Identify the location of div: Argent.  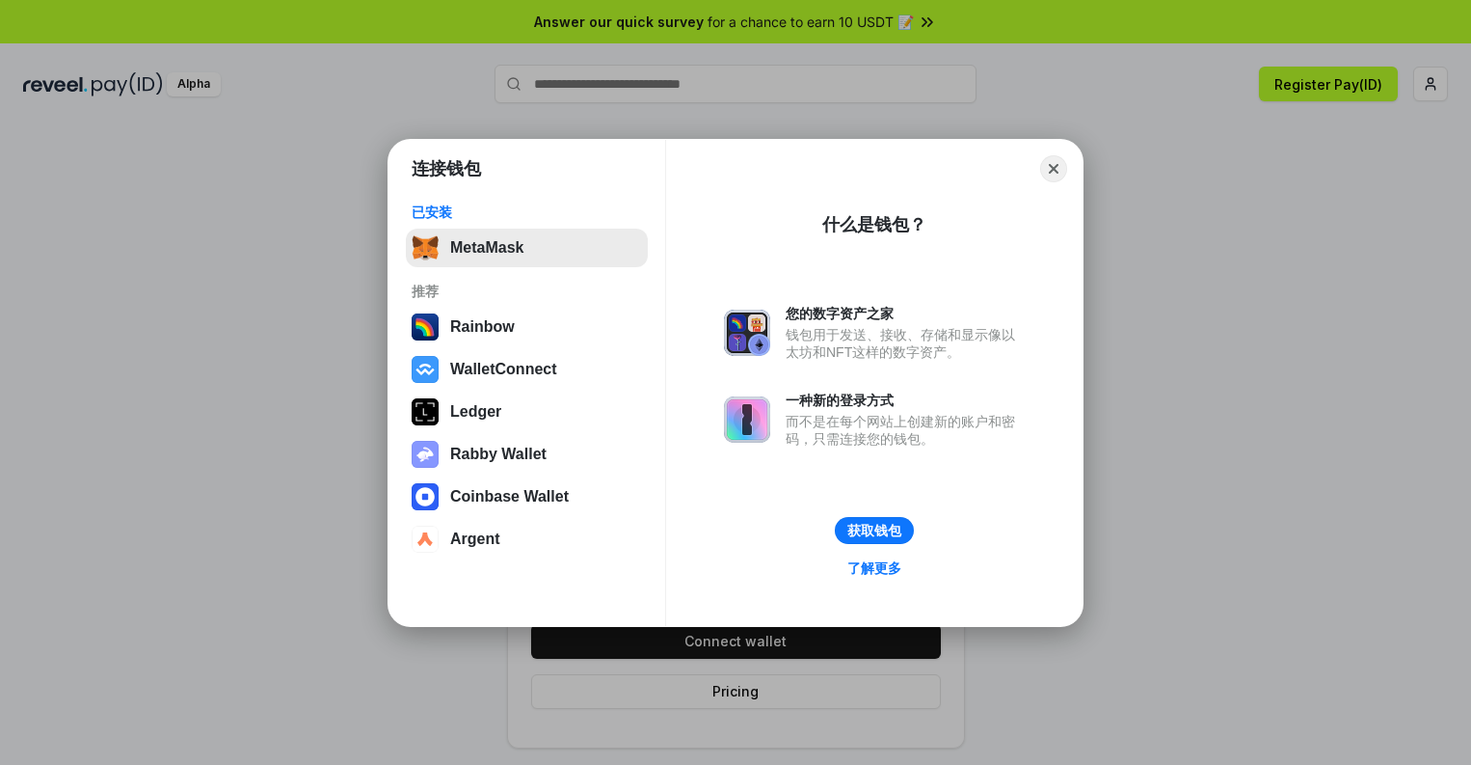
(475, 539).